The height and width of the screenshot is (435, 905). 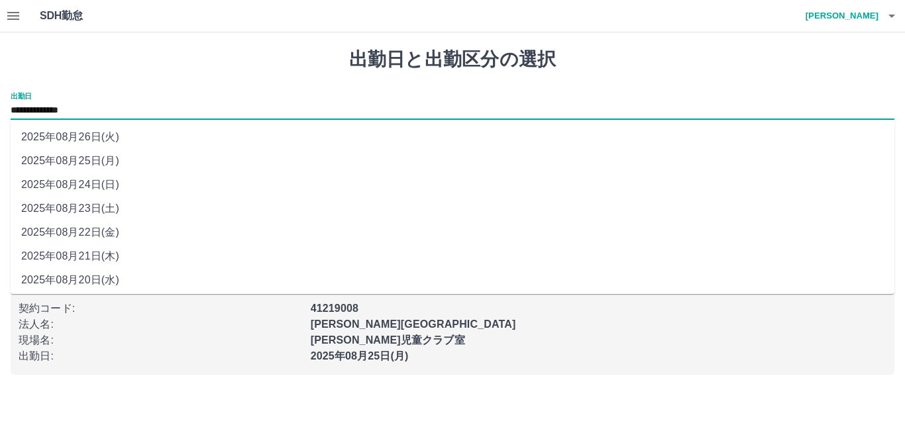 I want to click on li: 2025年08月22日(金), so click(x=452, y=232).